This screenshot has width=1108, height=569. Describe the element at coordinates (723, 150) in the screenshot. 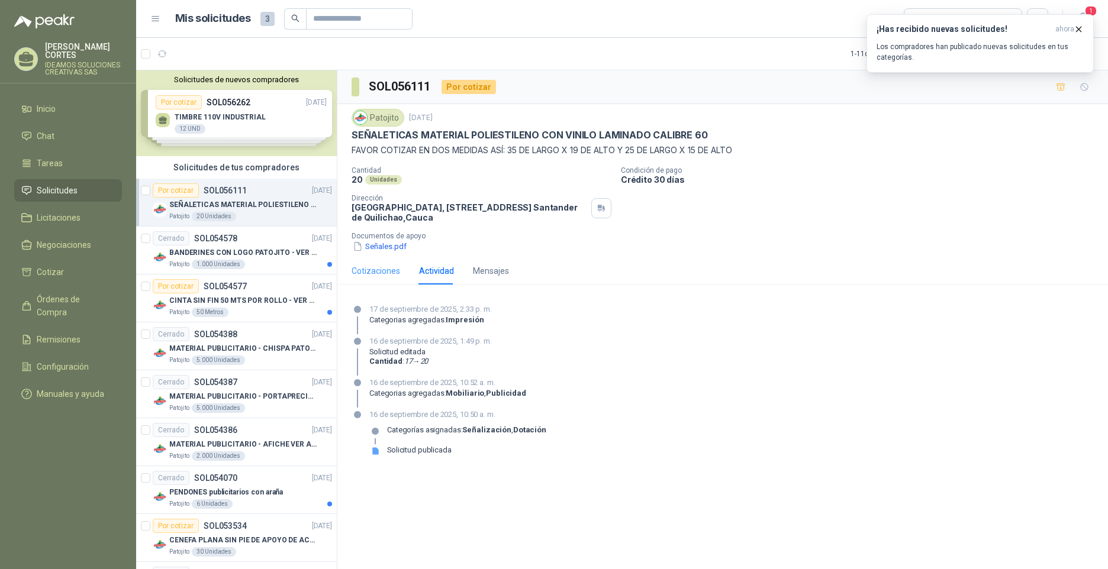

I see `p: FAVOR COTIZAR EN DOS MEDIDAS ASÍ: 35 DE LARGO X 19 DE ALTO Y 25 DE LARGO X 15 DE ALTO` at that location.